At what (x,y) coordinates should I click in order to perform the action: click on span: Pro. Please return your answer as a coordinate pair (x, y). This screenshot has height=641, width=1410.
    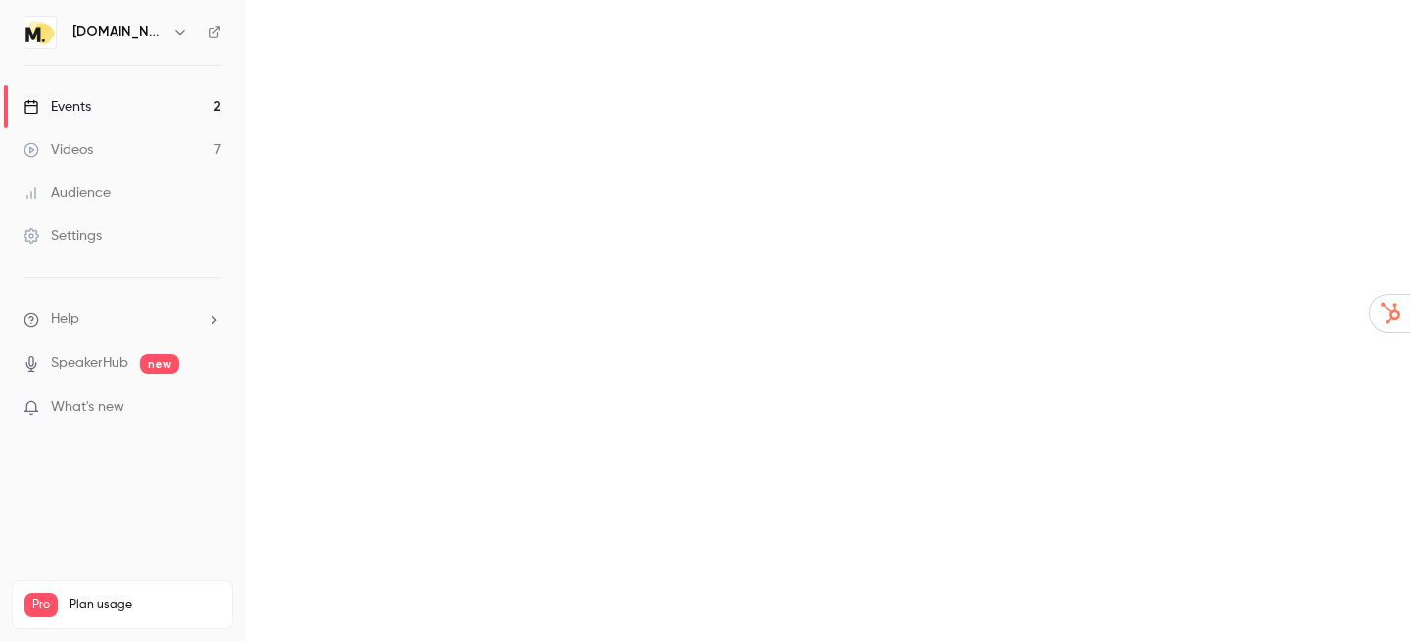
    Looking at the image, I should click on (41, 605).